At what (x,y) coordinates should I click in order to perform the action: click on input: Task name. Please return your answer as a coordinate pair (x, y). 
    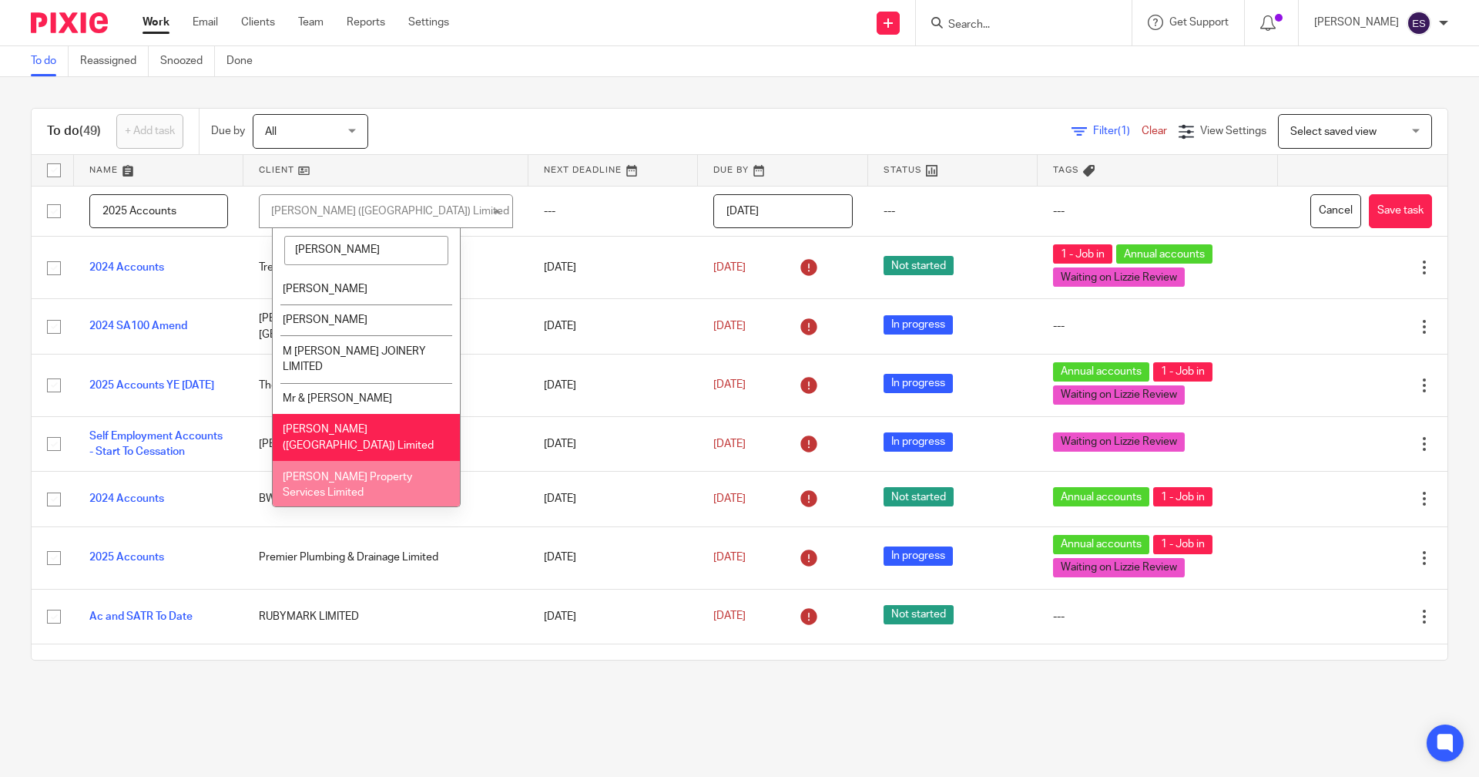
    Looking at the image, I should click on (159, 211).